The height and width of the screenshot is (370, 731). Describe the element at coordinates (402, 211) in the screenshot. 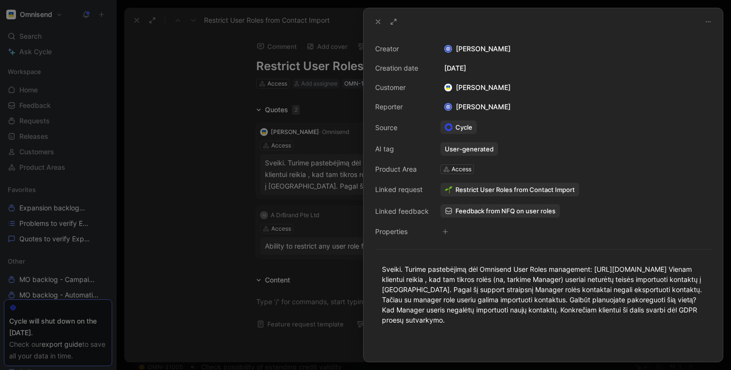

I see `div: Linked feedback` at that location.